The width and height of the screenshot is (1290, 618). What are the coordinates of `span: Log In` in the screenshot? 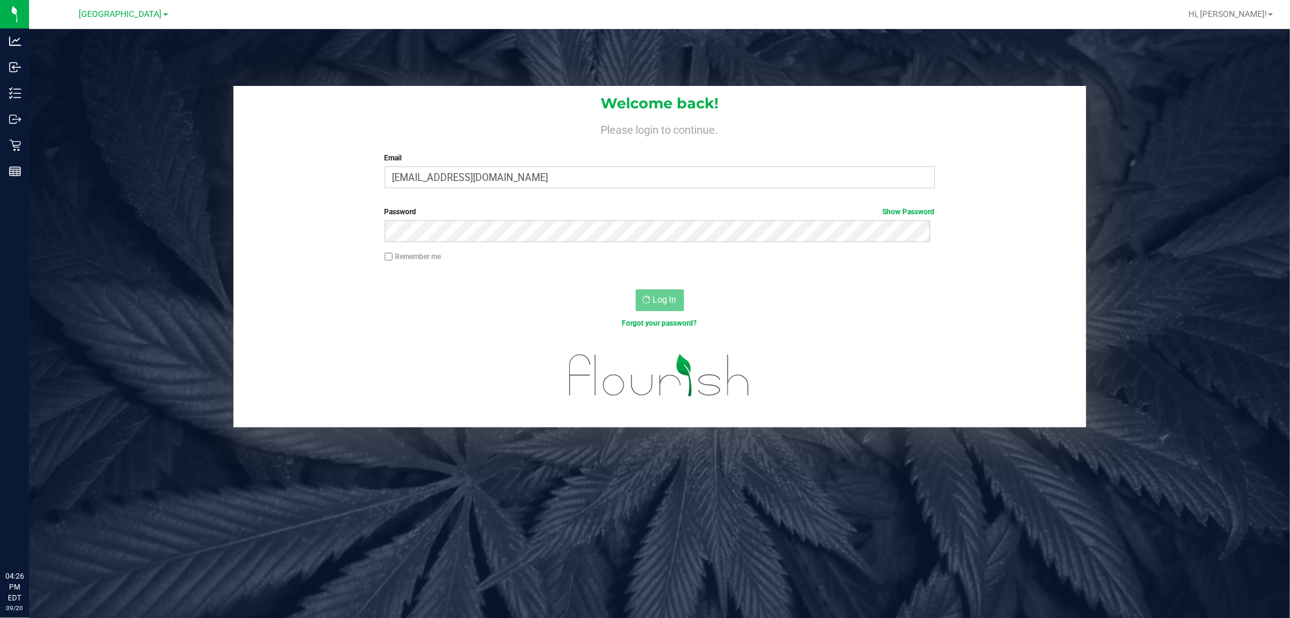 It's located at (665, 299).